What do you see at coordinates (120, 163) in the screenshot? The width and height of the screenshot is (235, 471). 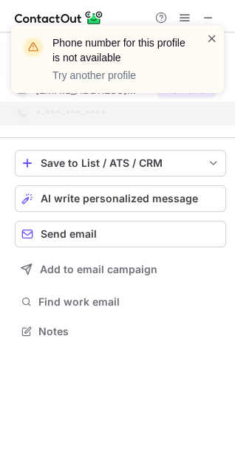 I see `button: save-profile-one-click` at bounding box center [120, 163].